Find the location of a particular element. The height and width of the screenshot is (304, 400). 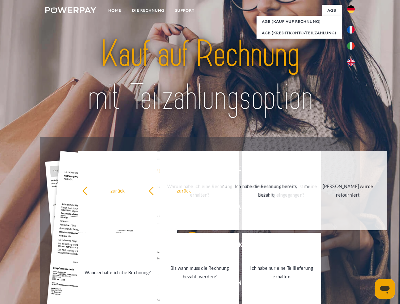

img: fr is located at coordinates (351, 30).